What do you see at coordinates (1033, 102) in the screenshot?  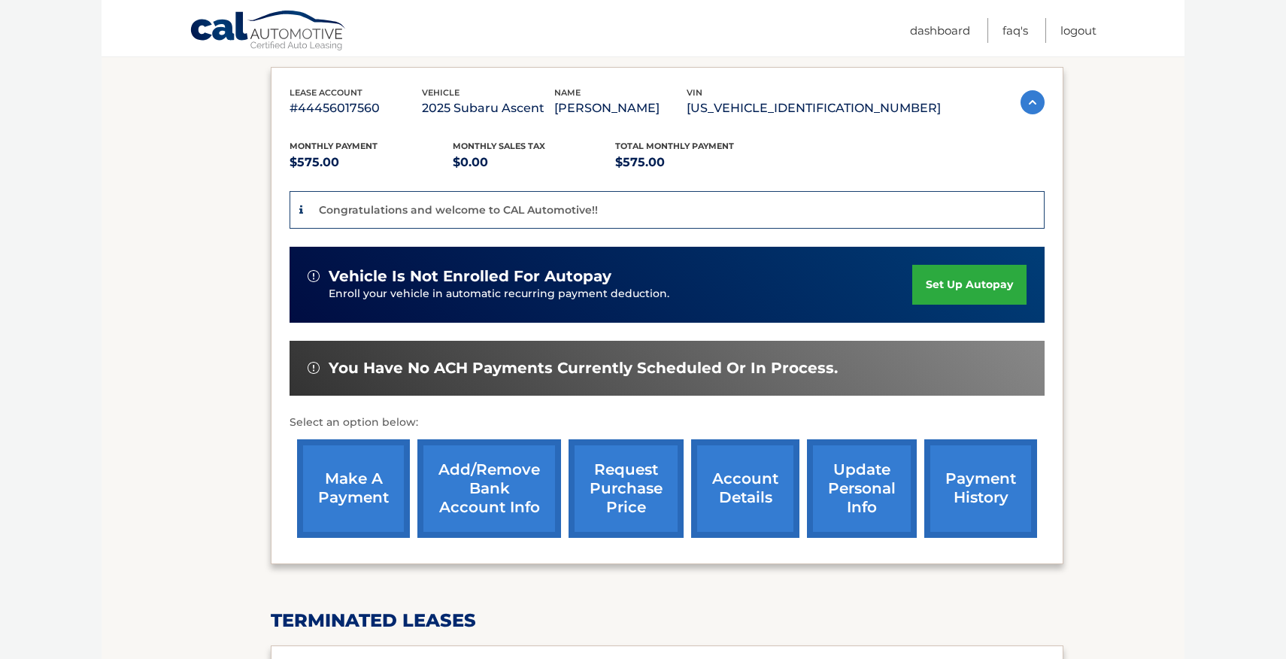 I see `img: accordion-active.svg` at bounding box center [1033, 102].